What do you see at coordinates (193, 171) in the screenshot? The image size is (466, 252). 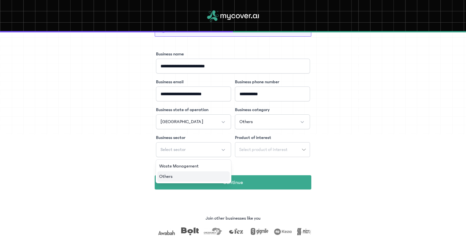 I see `ul: Select sector` at bounding box center [193, 171].